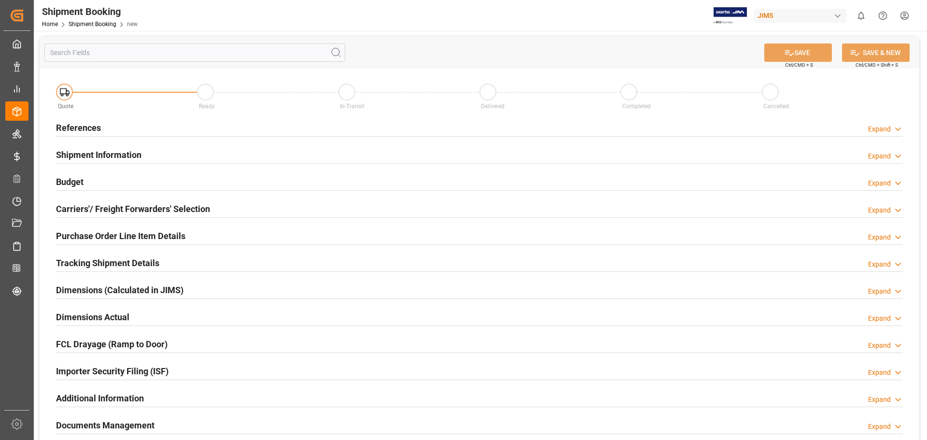 This screenshot has width=927, height=440. Describe the element at coordinates (882, 15) in the screenshot. I see `button: Help Center` at that location.